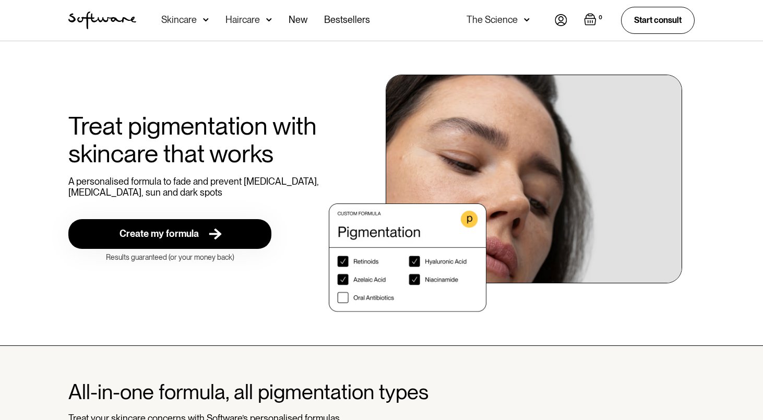  Describe the element at coordinates (170, 257) in the screenshot. I see `div: Results guaranteed (or your money back)` at that location.